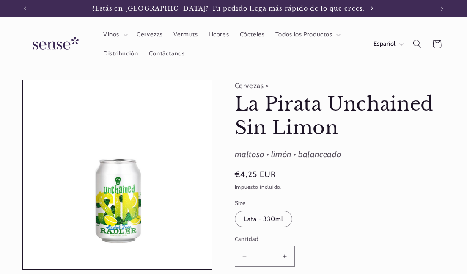  What do you see at coordinates (167, 53) in the screenshot?
I see `a: Contáctanos` at bounding box center [167, 53].